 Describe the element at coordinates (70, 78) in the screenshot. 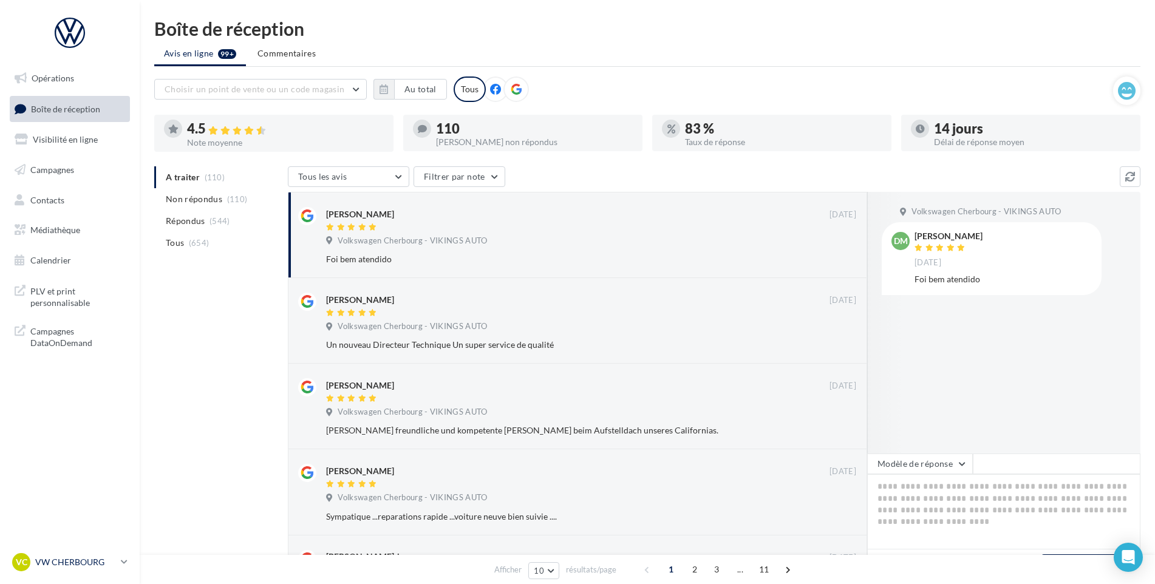

I see `a: Opérations` at that location.